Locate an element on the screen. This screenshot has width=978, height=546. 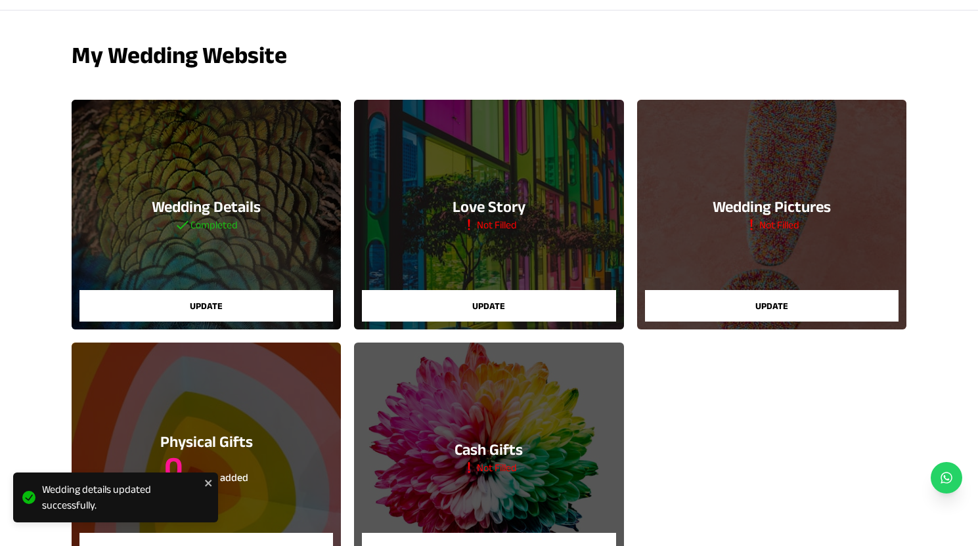
a: Love StoryNot FilledUpdate is located at coordinates (489, 215).